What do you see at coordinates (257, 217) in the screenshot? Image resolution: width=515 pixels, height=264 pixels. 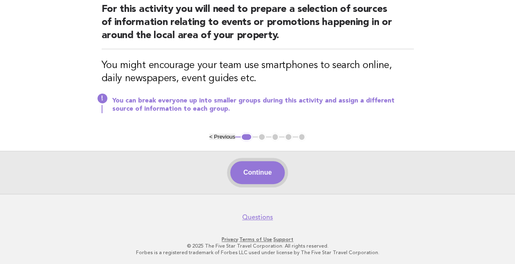 I see `a: Questions` at bounding box center [257, 217].